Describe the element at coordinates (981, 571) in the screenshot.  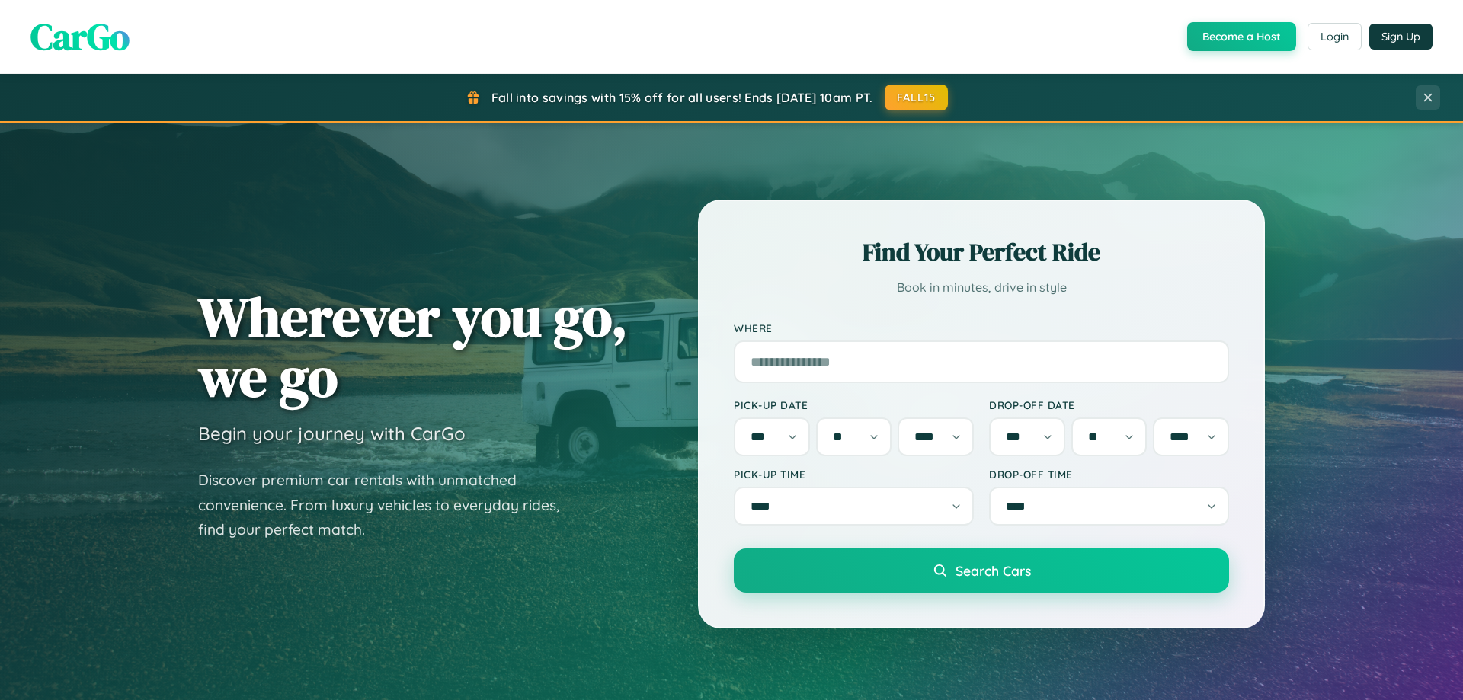
I see `button: Search Cars` at that location.